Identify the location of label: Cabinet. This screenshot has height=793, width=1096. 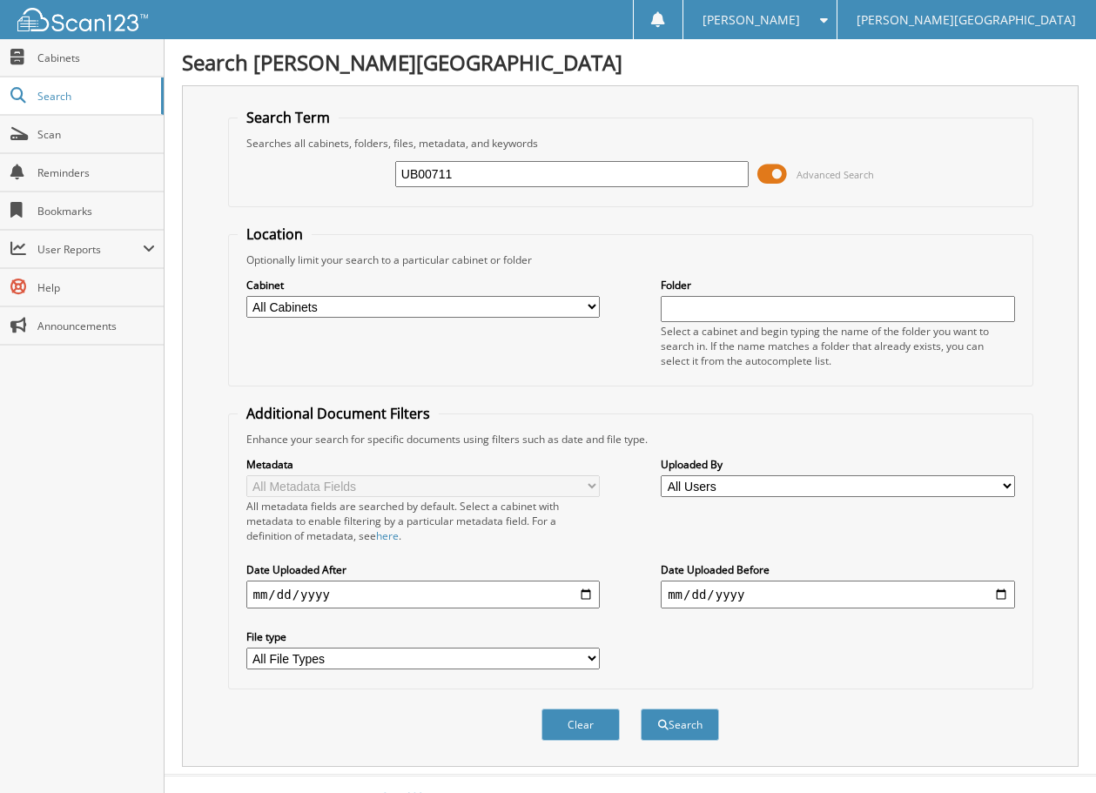
(423, 285).